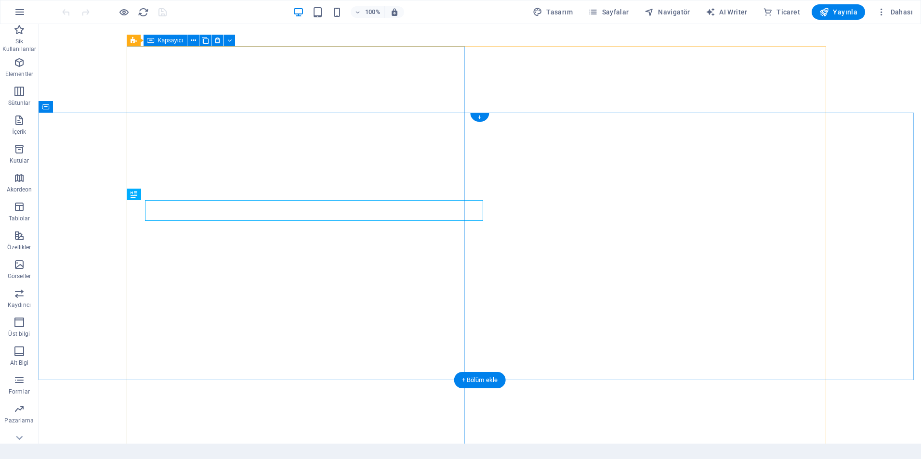 The height and width of the screenshot is (459, 921). Describe the element at coordinates (19, 276) in the screenshot. I see `p: Görseller` at that location.